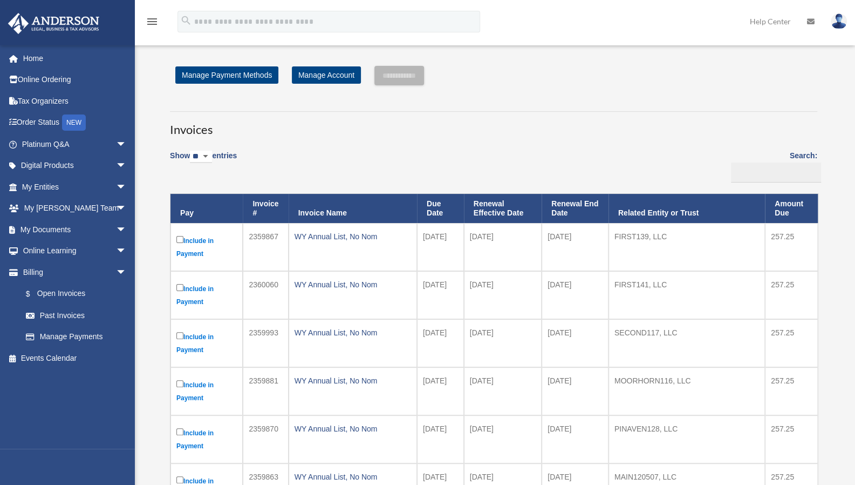  What do you see at coordinates (75, 101) in the screenshot?
I see `a: Tax Organizers` at bounding box center [75, 101].